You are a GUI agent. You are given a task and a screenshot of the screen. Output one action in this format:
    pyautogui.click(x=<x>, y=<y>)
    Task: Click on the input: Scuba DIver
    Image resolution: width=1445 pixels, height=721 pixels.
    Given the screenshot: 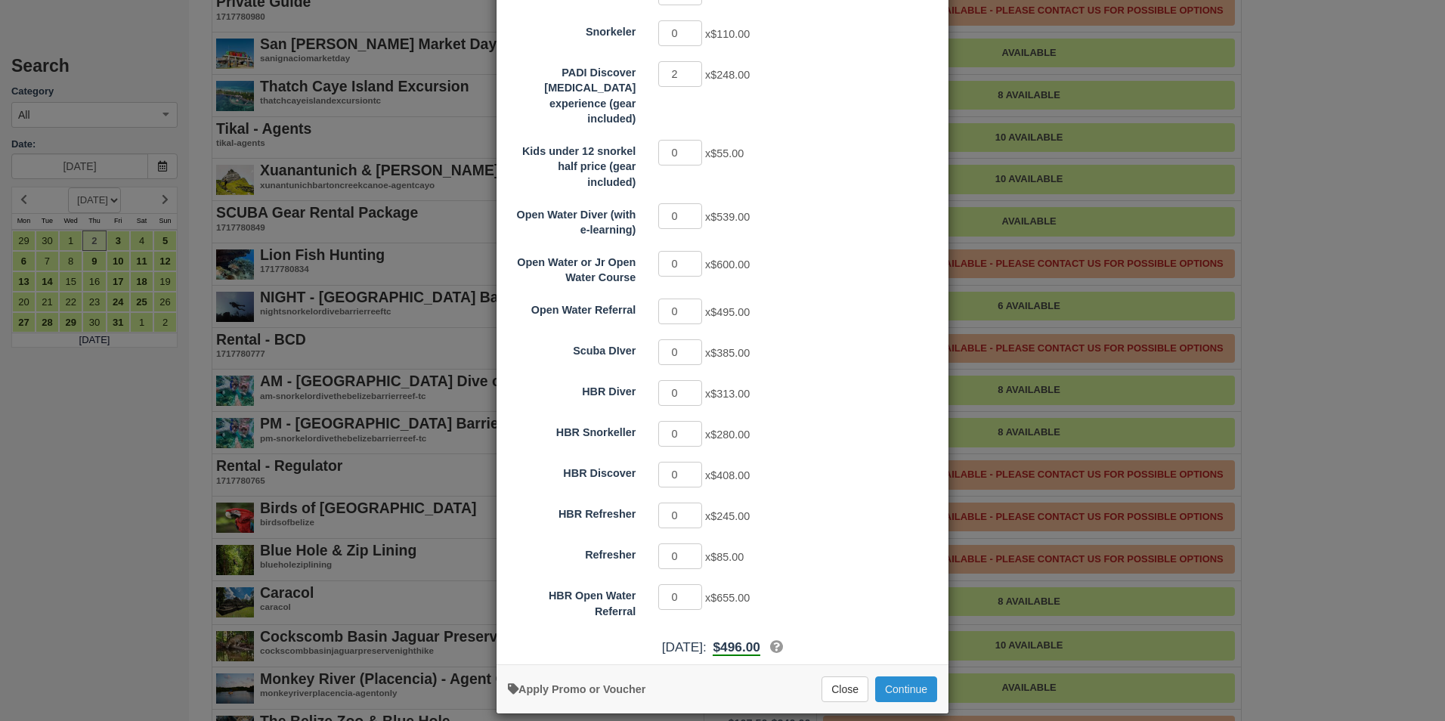 What is the action you would take?
    pyautogui.click(x=680, y=352)
    